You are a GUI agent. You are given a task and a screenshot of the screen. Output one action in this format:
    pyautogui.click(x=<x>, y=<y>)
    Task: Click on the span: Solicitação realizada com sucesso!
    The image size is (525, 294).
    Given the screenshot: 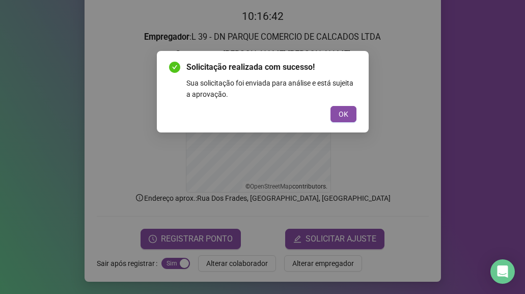 What is the action you would take?
    pyautogui.click(x=272, y=67)
    